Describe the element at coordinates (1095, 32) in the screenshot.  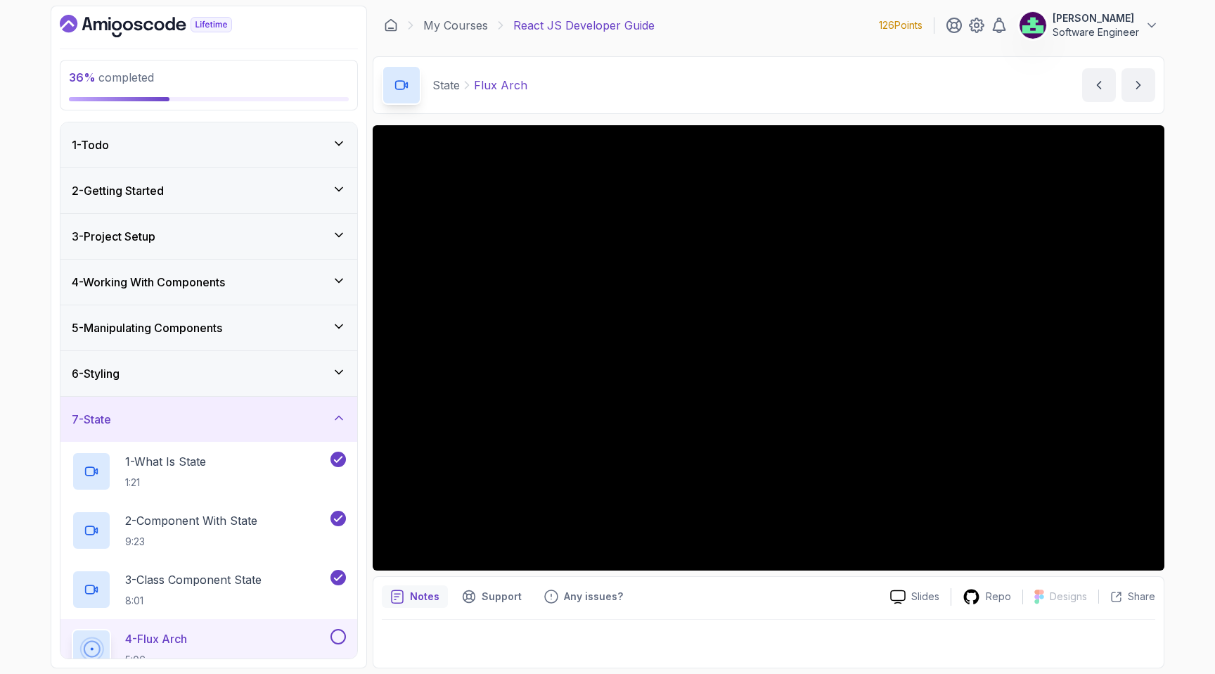
I see `p: Software Engineer` at that location.